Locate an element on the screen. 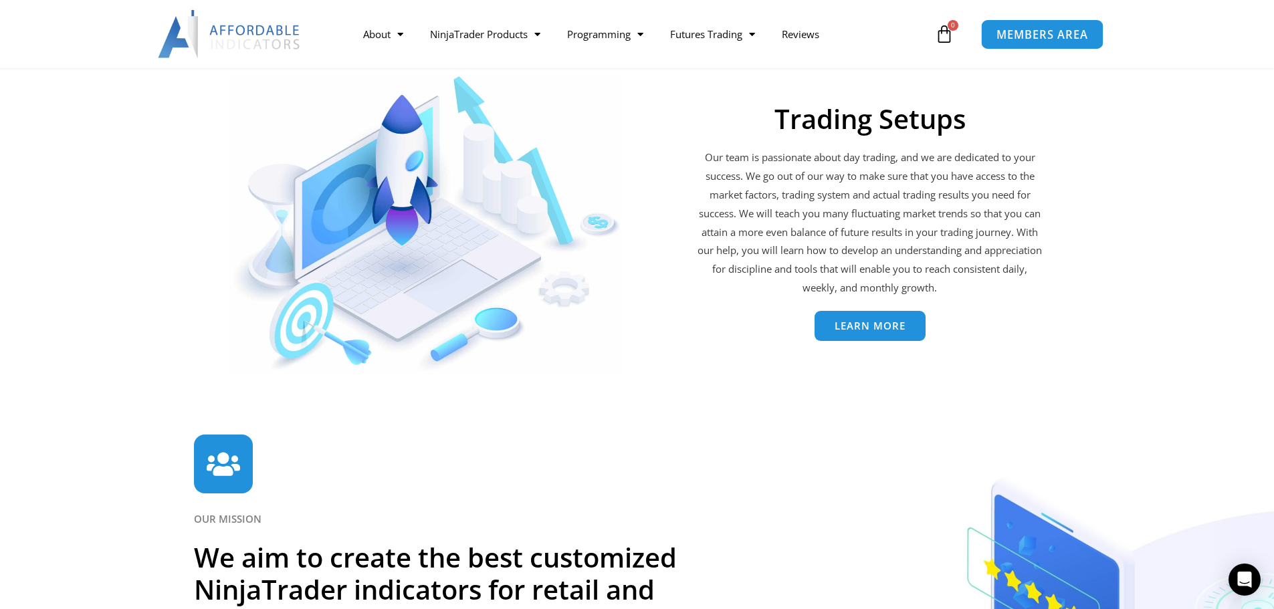  a: About is located at coordinates (383, 34).